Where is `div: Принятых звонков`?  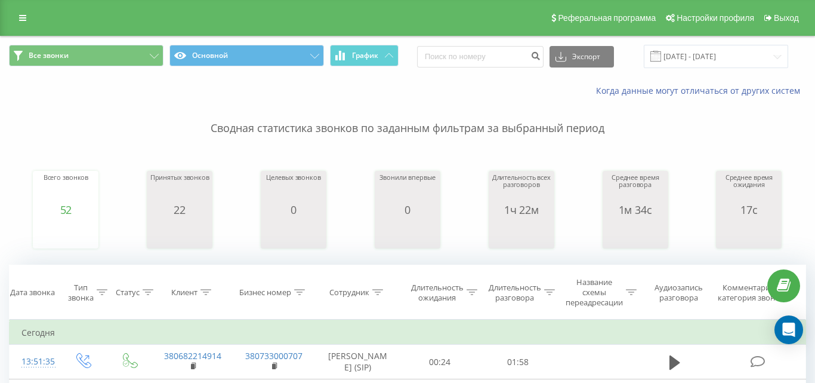 div: Принятых звонков is located at coordinates (180, 189).